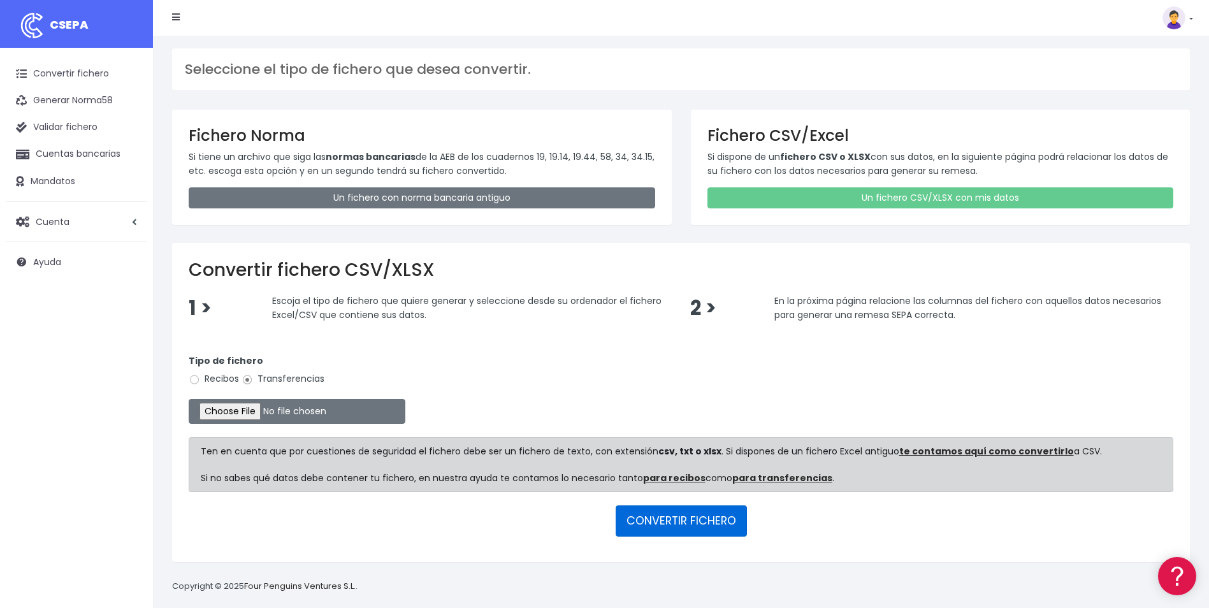 The image size is (1209, 608). Describe the element at coordinates (370, 157) in the screenshot. I see `strong: normas bancarias` at that location.